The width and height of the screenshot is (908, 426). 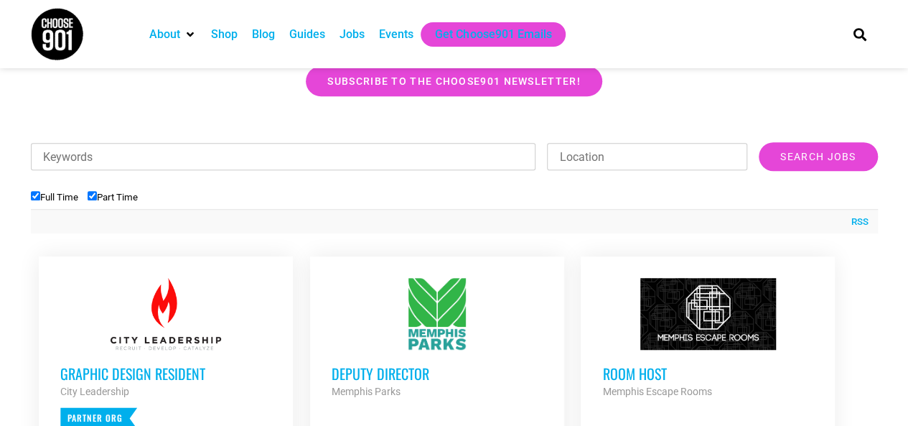 I want to click on a: RSS, so click(x=856, y=222).